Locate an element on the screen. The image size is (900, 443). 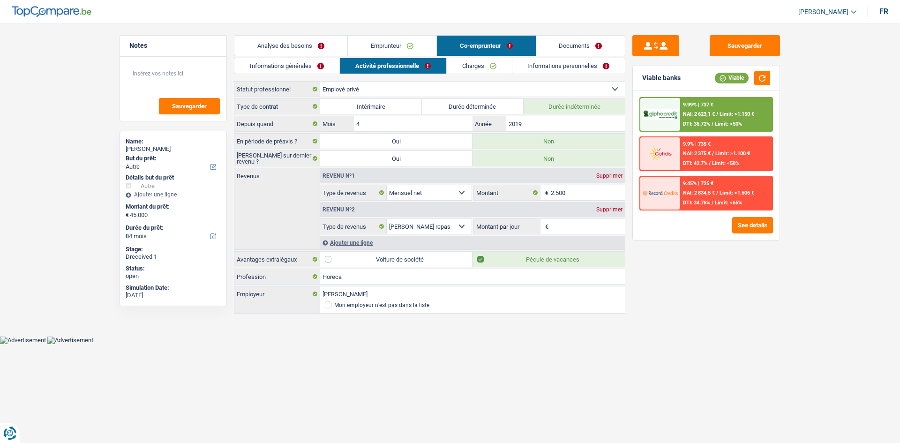
label: Montant du prêt: is located at coordinates (172, 207).